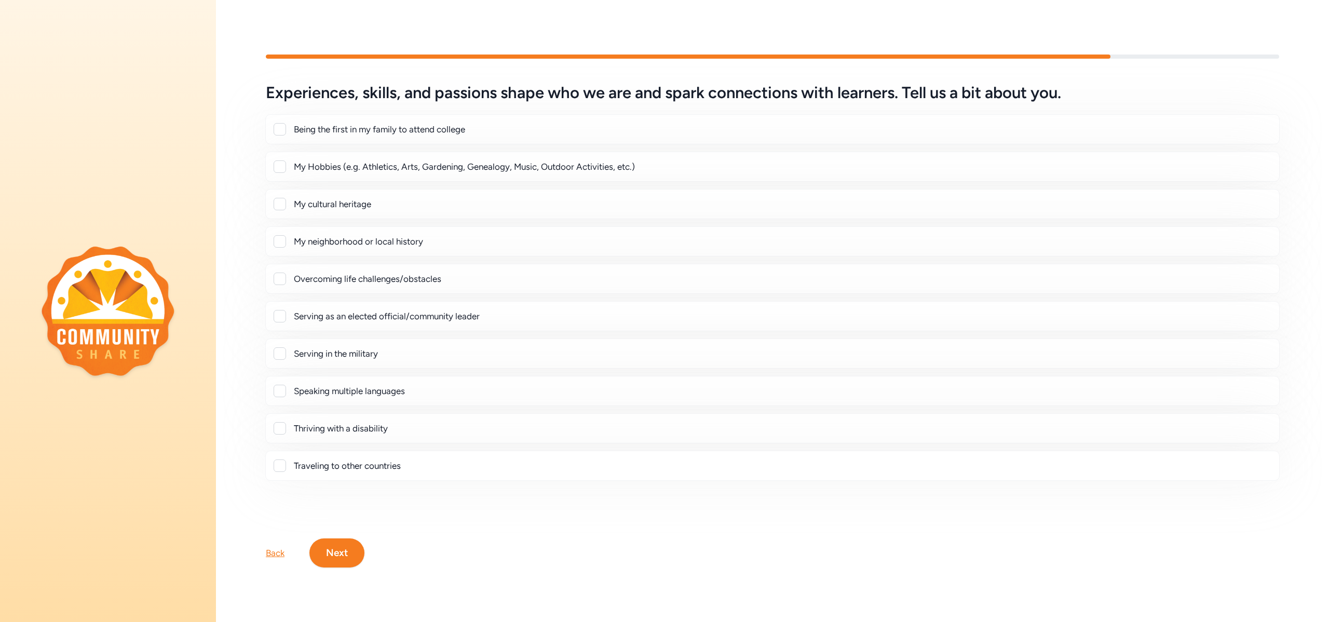 This screenshot has height=622, width=1329. I want to click on div: Serving as an elected official/community leader, so click(782, 316).